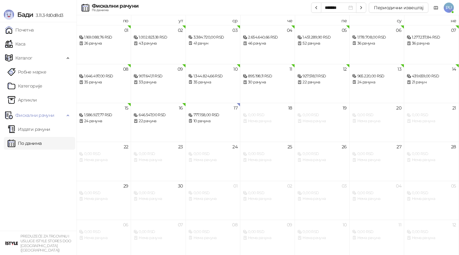 The image size is (459, 255). I want to click on th: ут, so click(158, 20).